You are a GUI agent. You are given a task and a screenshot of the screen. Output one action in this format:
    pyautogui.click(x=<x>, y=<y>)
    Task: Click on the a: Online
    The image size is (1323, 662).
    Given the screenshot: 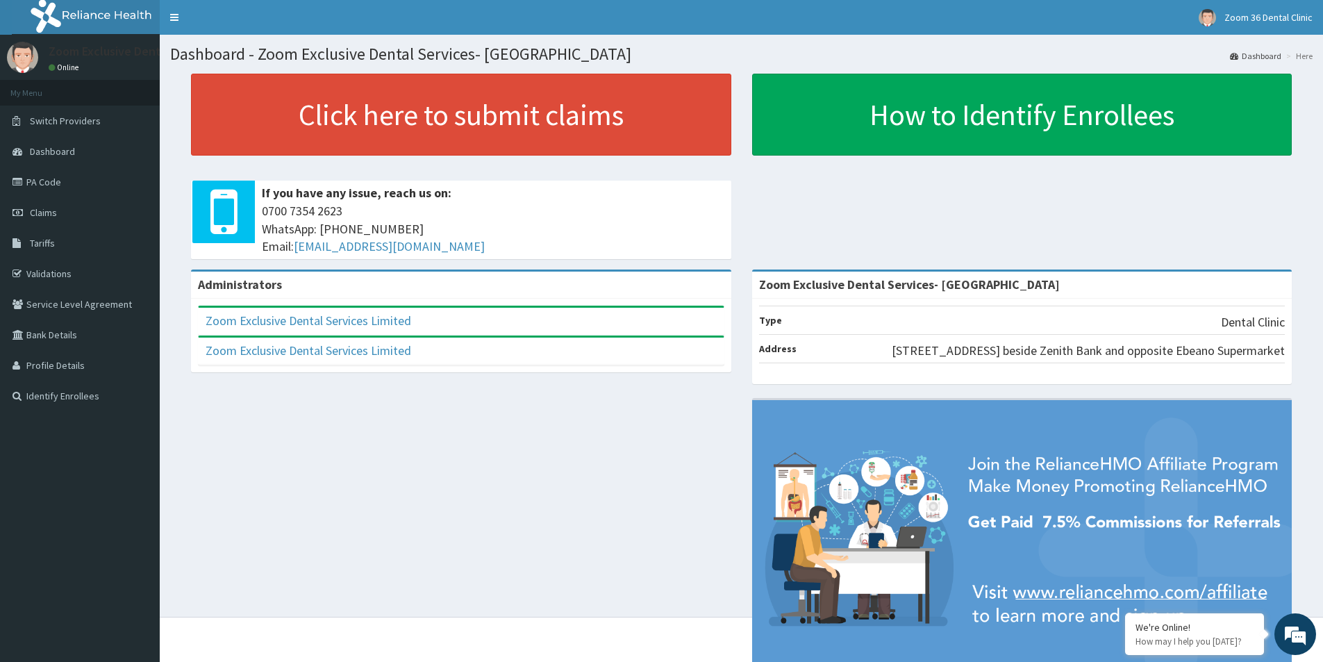 What is the action you would take?
    pyautogui.click(x=65, y=67)
    